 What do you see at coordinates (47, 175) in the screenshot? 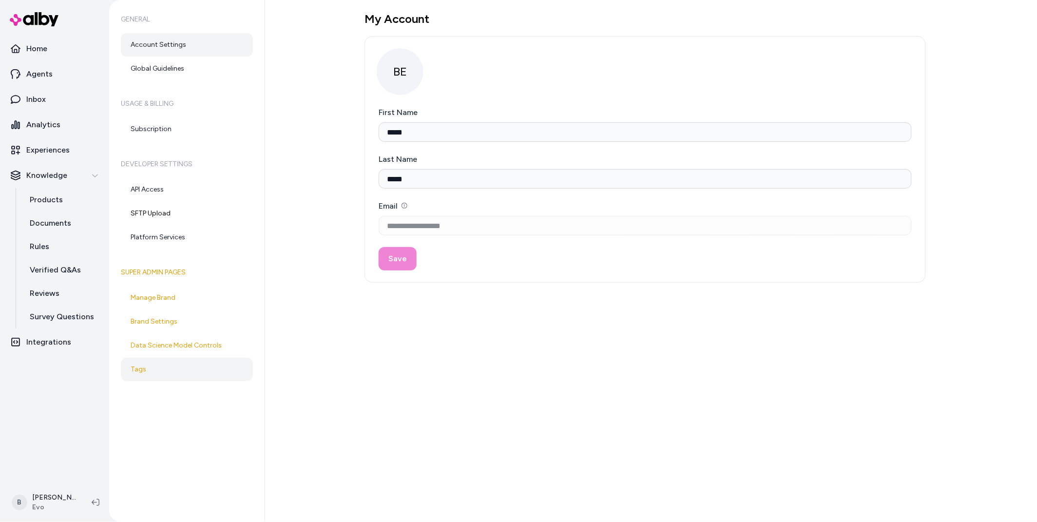
I see `p: Knowledge` at bounding box center [47, 175].